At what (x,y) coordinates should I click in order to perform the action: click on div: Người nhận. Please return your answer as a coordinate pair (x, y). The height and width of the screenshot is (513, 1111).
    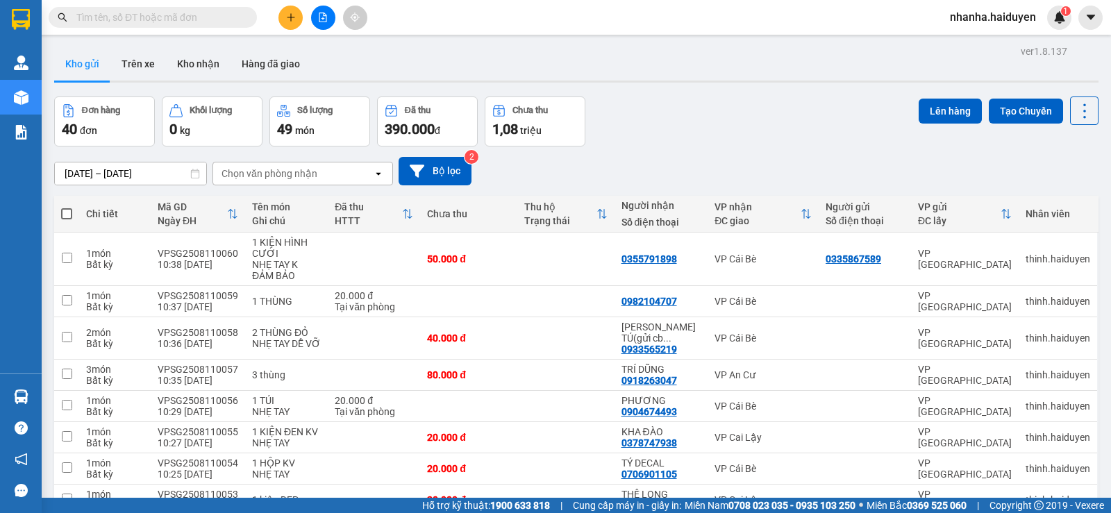
    Looking at the image, I should click on (661, 206).